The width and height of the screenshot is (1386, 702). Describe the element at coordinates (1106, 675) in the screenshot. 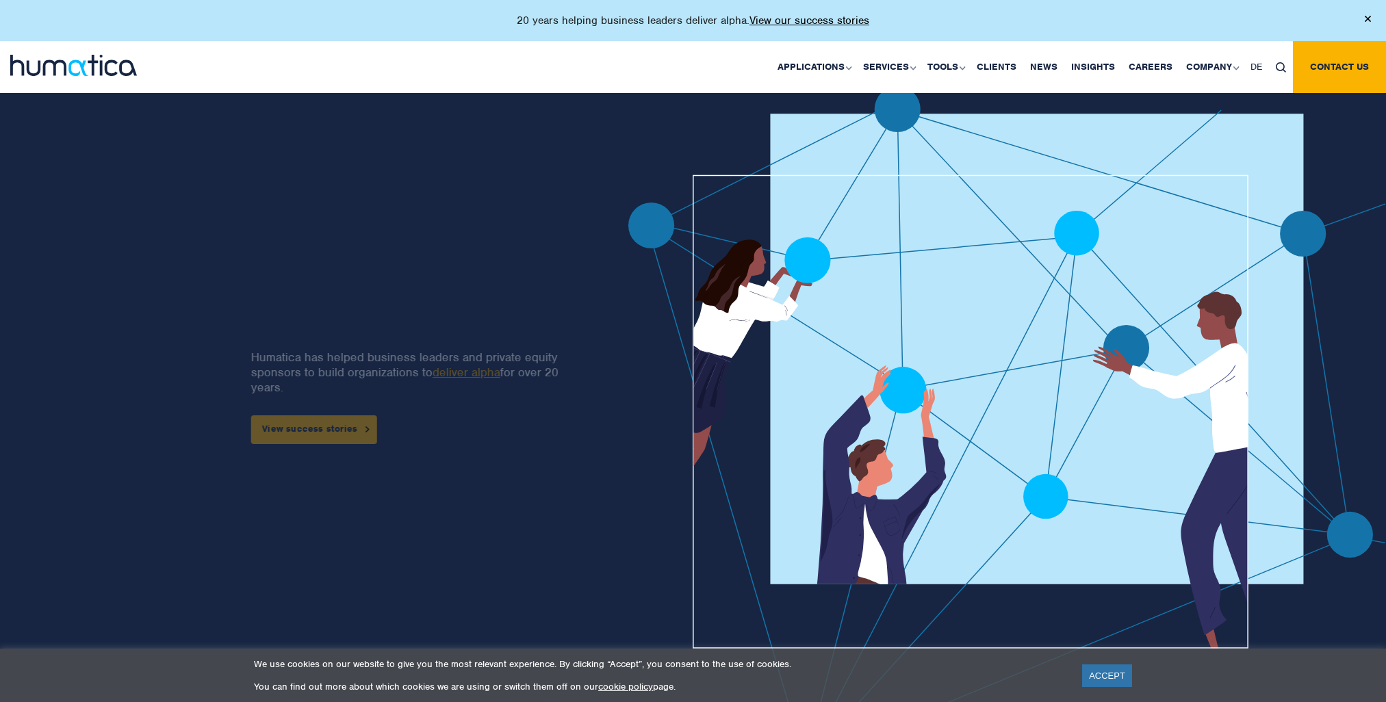

I see `a: ACCEPT` at that location.